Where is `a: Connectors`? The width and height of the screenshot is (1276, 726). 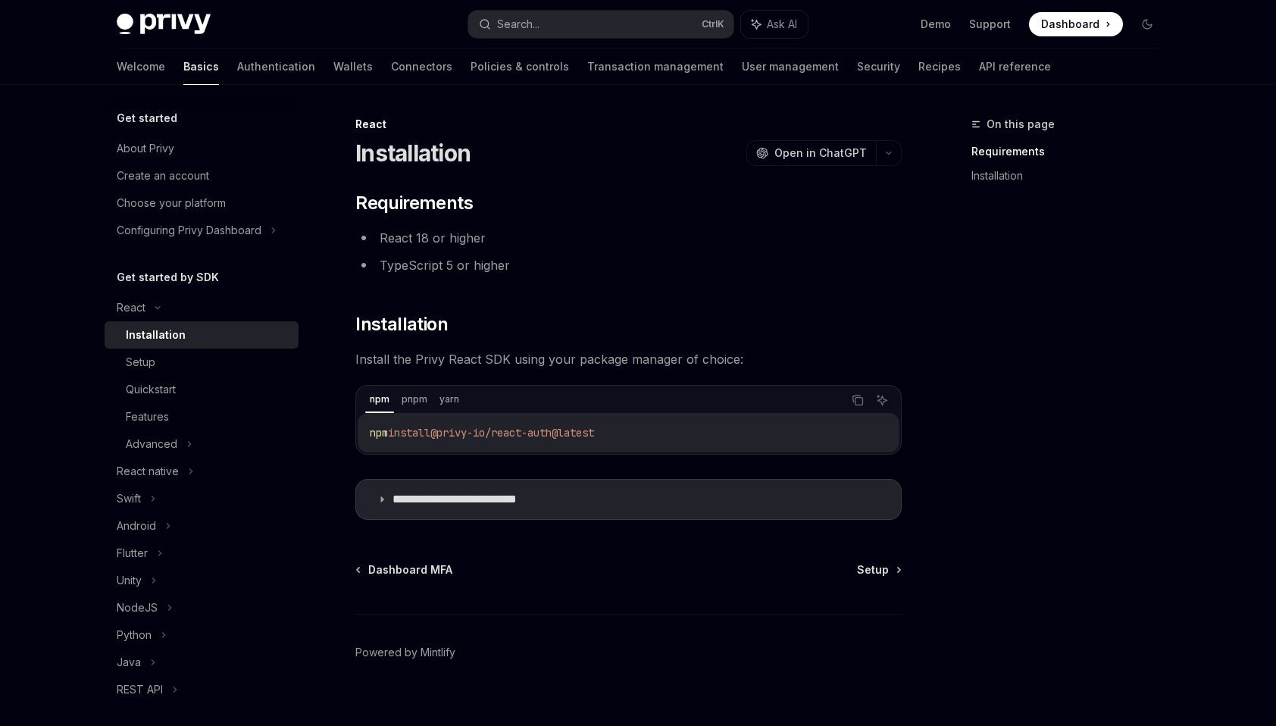
a: Connectors is located at coordinates (421, 67).